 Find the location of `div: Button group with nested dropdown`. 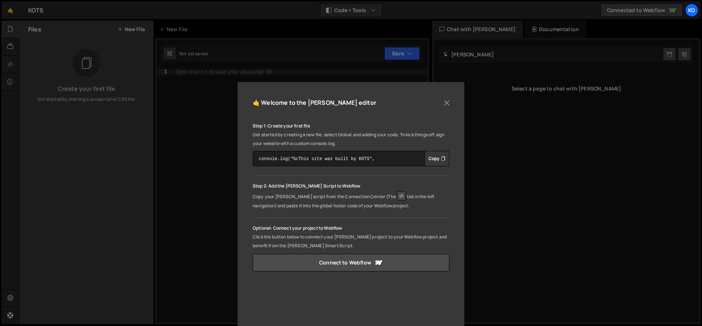

div: Button group with nested dropdown is located at coordinates (437, 158).